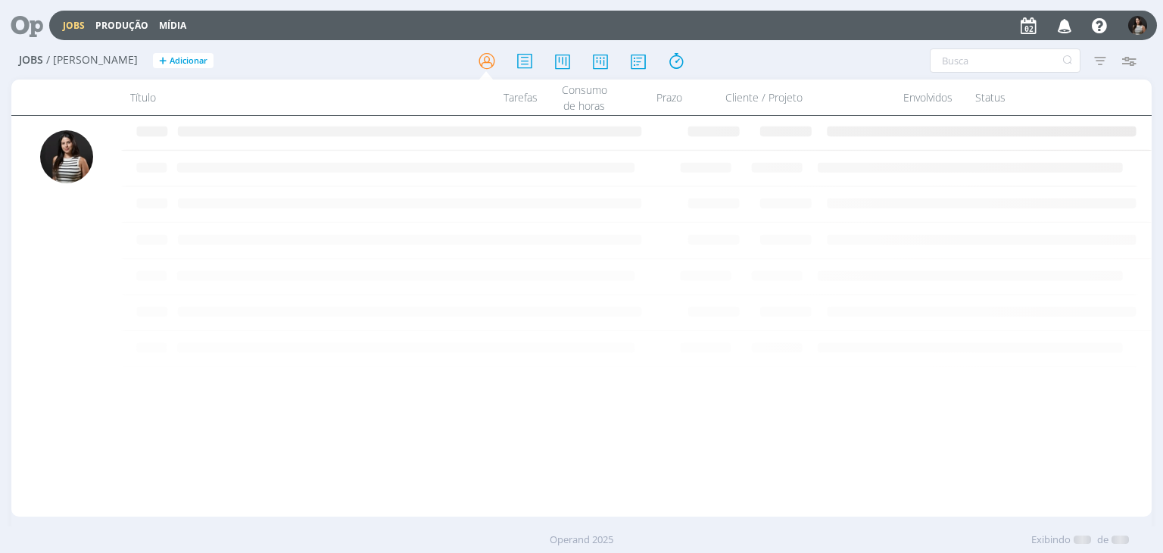 The width and height of the screenshot is (1163, 553). Describe the element at coordinates (31, 60) in the screenshot. I see `span: Jobs` at that location.